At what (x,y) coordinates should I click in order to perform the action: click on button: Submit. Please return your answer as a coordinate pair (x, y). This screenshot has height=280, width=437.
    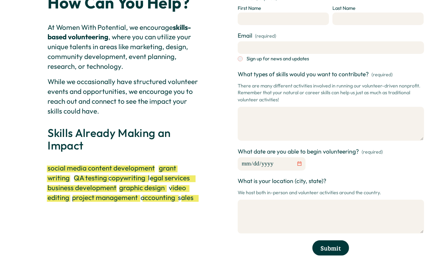
    Looking at the image, I should click on (330, 248).